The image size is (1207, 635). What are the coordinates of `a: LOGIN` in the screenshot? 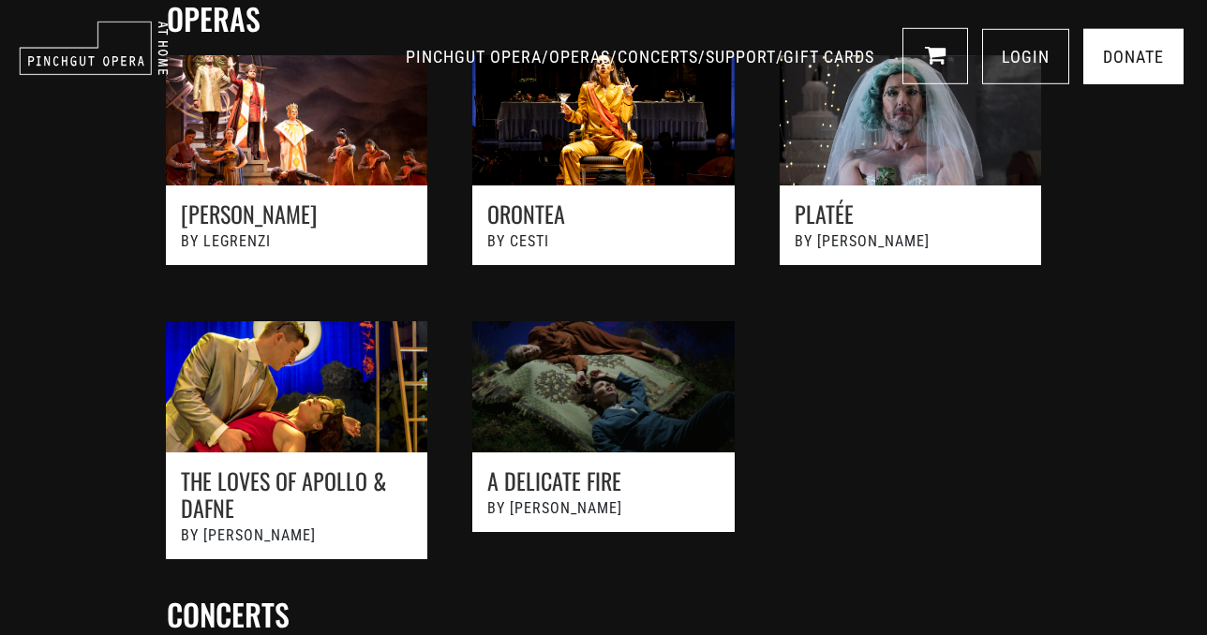 It's located at (1025, 56).